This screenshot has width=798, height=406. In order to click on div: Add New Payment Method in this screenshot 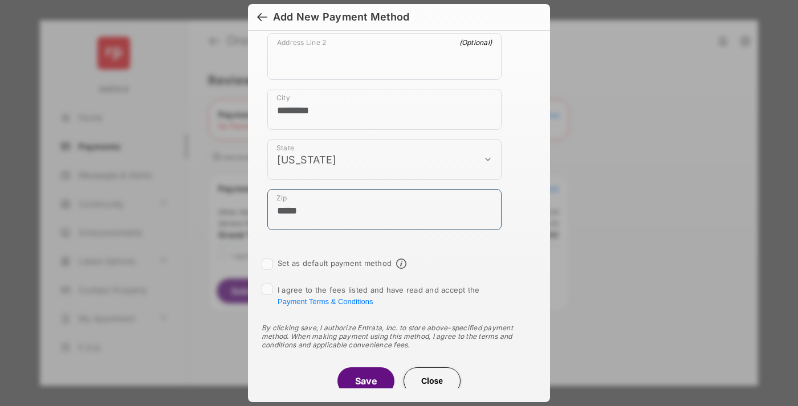, I will do `click(341, 17)`.